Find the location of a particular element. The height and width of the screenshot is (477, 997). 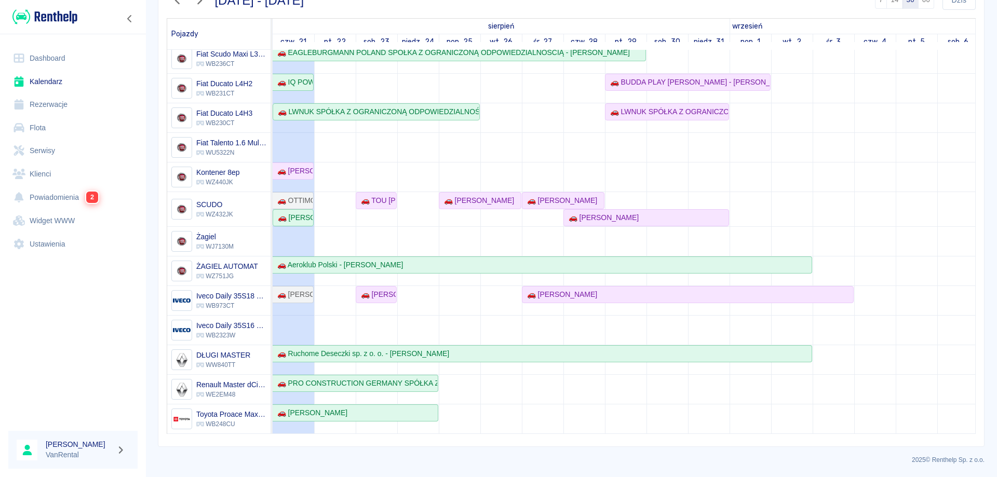

a: 27 sierpnia 2025 is located at coordinates (543, 42).